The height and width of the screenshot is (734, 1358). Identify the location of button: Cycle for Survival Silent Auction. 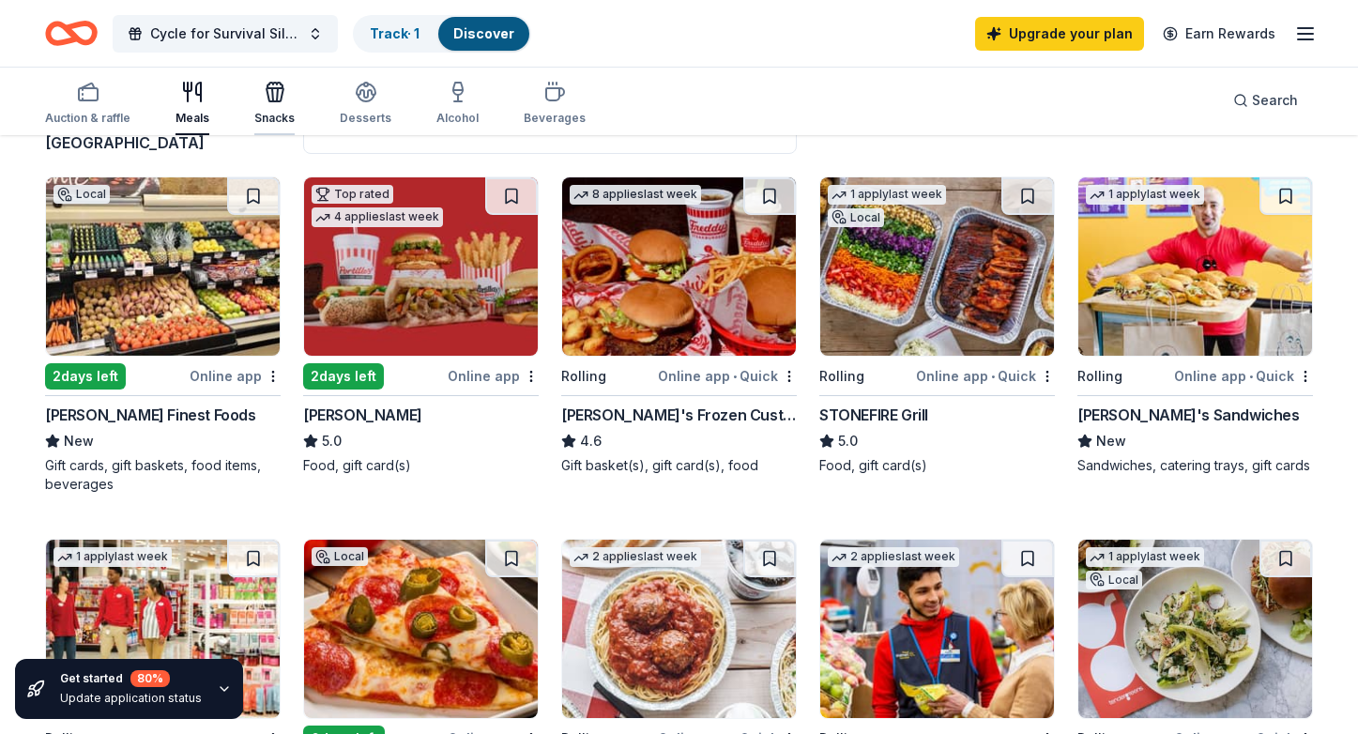
(225, 34).